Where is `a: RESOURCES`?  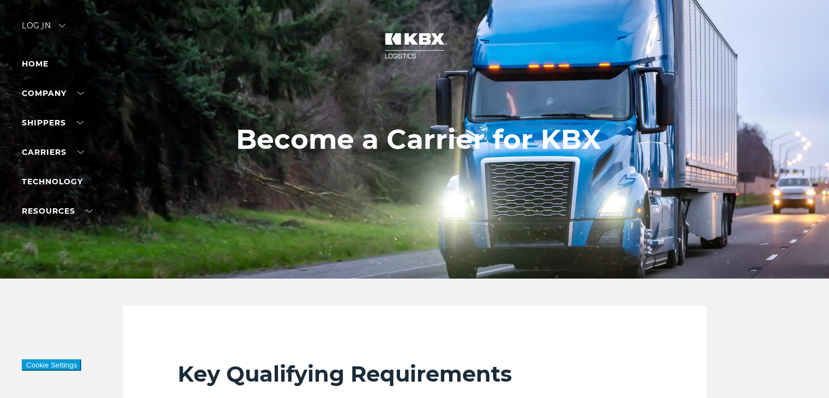
a: RESOURCES is located at coordinates (57, 211).